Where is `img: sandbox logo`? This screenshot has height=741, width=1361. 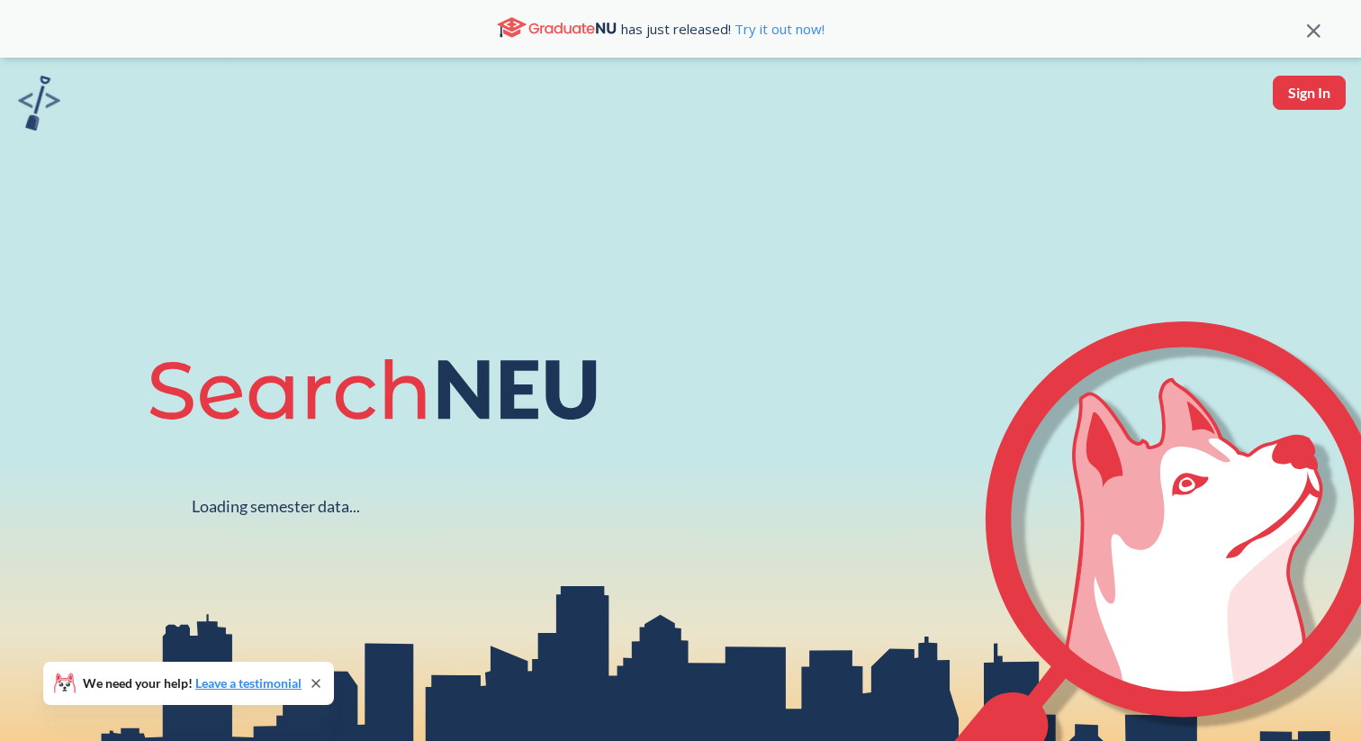
img: sandbox logo is located at coordinates (39, 103).